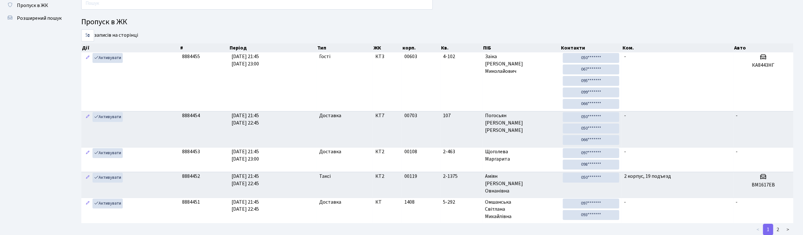  What do you see at coordinates (521, 155) in the screenshot?
I see `span: Щоголева Маргарита` at bounding box center [521, 155].